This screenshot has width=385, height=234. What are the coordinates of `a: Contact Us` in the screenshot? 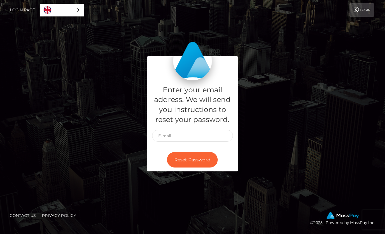 It's located at (23, 215).